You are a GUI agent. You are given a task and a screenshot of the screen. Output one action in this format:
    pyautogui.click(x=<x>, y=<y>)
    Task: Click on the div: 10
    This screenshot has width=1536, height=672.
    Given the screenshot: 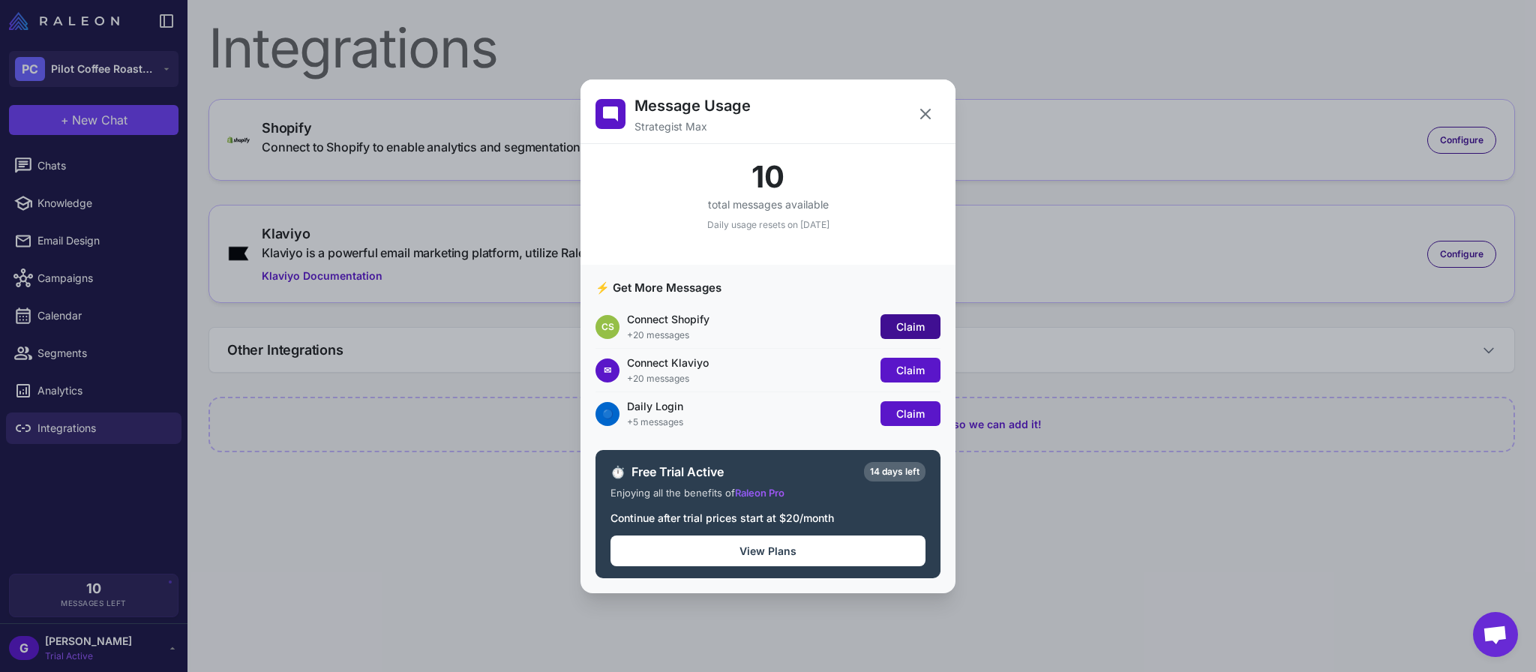 What is the action you would take?
    pyautogui.click(x=768, y=177)
    